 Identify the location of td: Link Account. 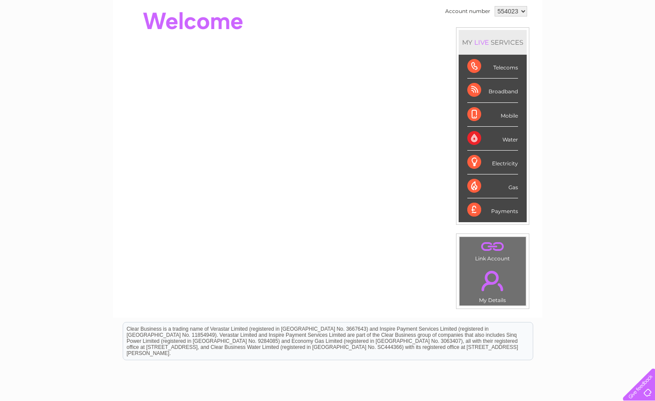
(493, 250).